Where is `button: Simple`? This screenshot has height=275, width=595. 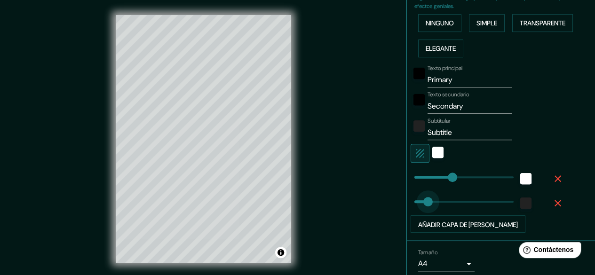
button: Simple is located at coordinates (487, 23).